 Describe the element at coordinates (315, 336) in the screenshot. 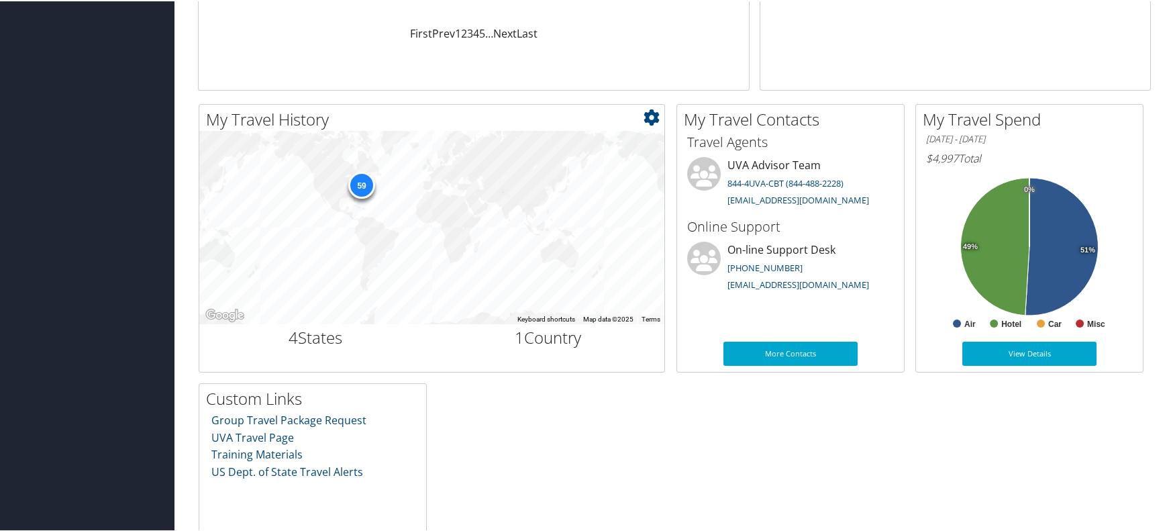

I see `h2: States` at that location.